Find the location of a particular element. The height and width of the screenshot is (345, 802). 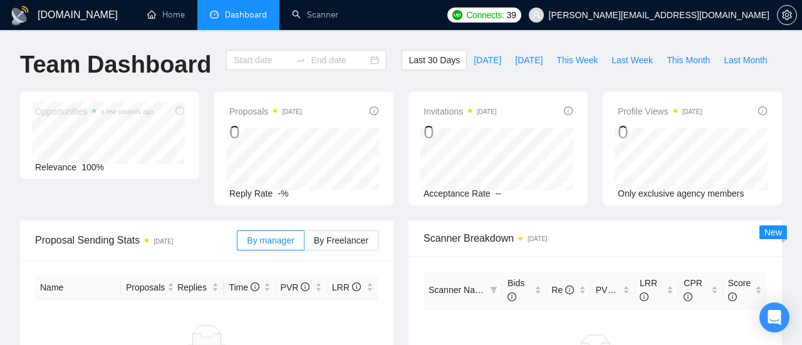

a: searchScanner is located at coordinates (315, 14).